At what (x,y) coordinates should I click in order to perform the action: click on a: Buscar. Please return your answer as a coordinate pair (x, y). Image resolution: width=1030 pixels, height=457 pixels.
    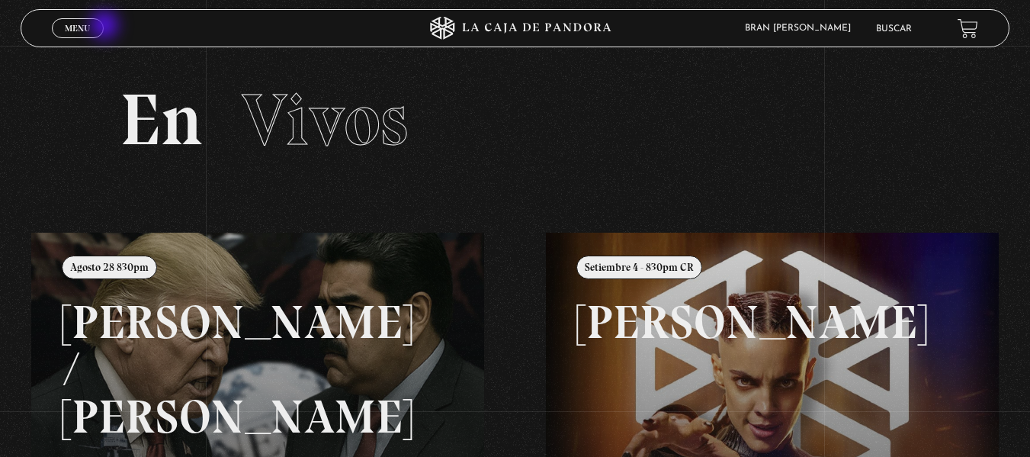
    Looking at the image, I should click on (894, 29).